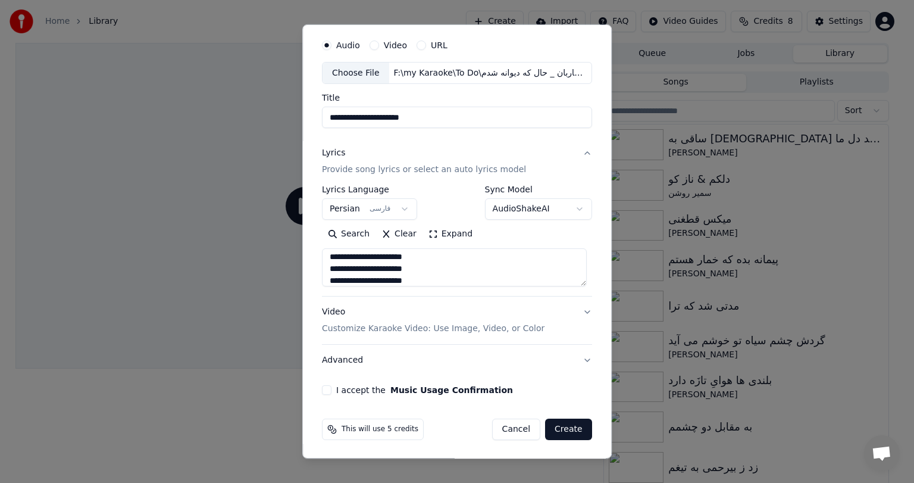 The height and width of the screenshot is (483, 914). Describe the element at coordinates (433, 329) in the screenshot. I see `p: Customize Karaoke Video: Use Image, Video, or Color` at that location.